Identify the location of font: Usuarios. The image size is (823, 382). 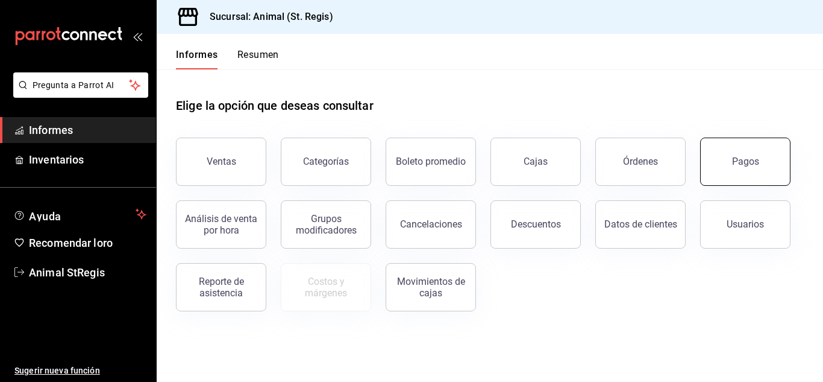
(746, 224).